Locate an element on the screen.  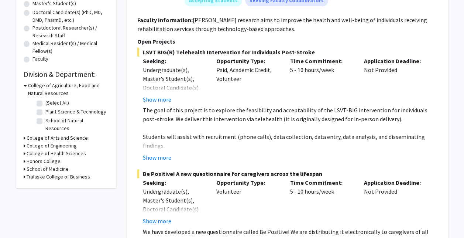
h3: Honors College is located at coordinates (44, 161).